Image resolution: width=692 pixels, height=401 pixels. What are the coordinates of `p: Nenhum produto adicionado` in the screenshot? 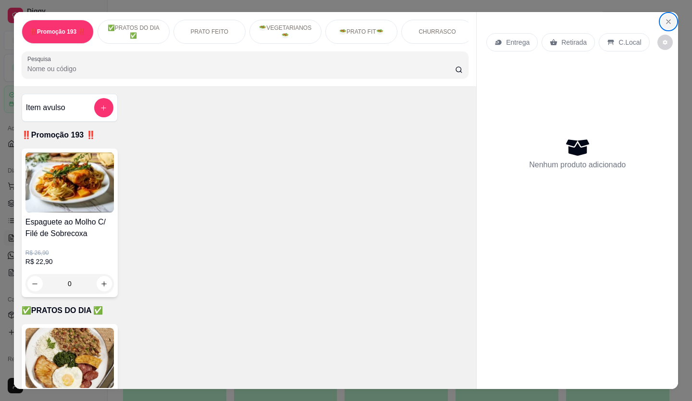 It's located at (577, 165).